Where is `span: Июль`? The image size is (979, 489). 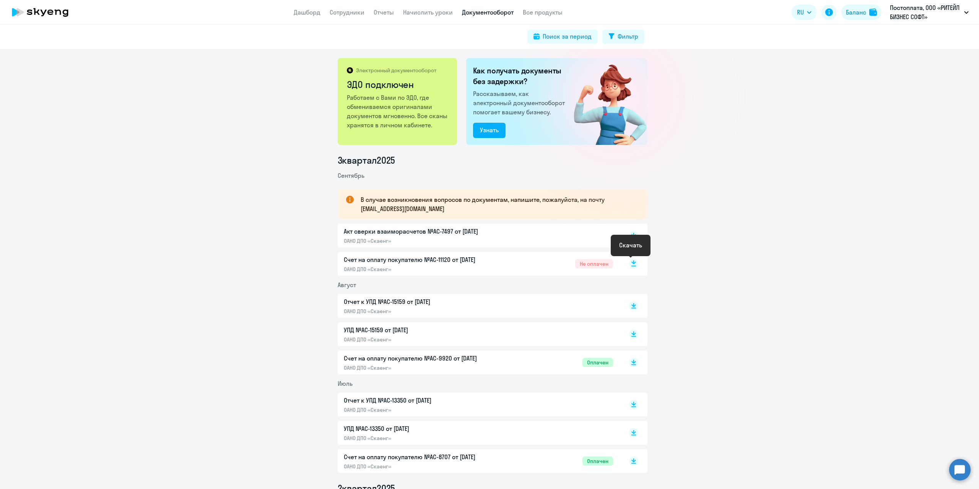 span: Июль is located at coordinates (345, 383).